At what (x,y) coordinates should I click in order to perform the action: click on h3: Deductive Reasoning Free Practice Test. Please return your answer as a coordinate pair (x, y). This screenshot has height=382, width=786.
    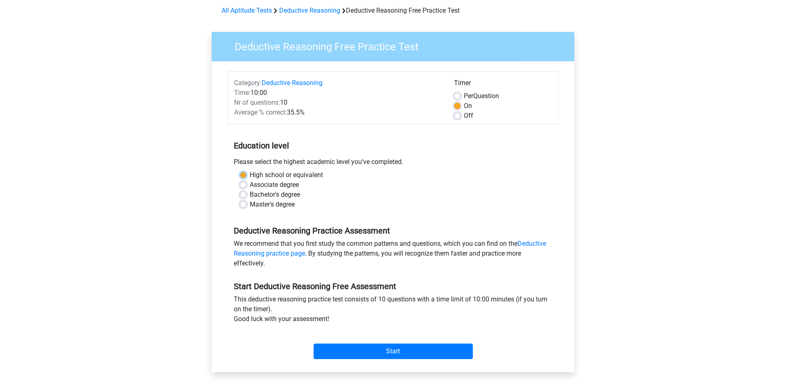
    Looking at the image, I should click on (396, 45).